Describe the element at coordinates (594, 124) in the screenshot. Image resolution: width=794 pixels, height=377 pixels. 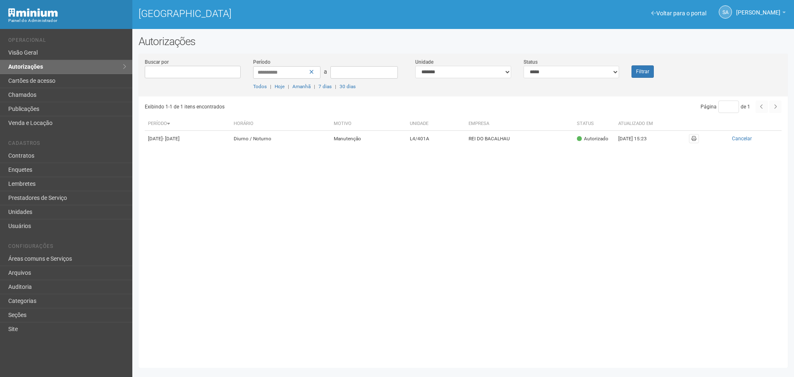
I see `th: Status` at that location.